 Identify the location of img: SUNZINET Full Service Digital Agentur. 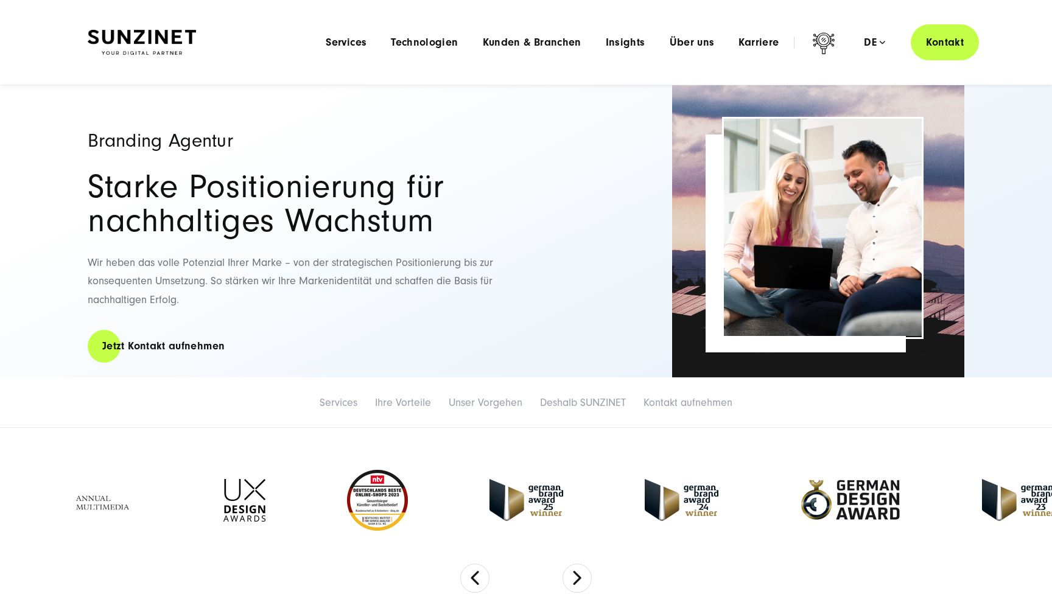
(142, 43).